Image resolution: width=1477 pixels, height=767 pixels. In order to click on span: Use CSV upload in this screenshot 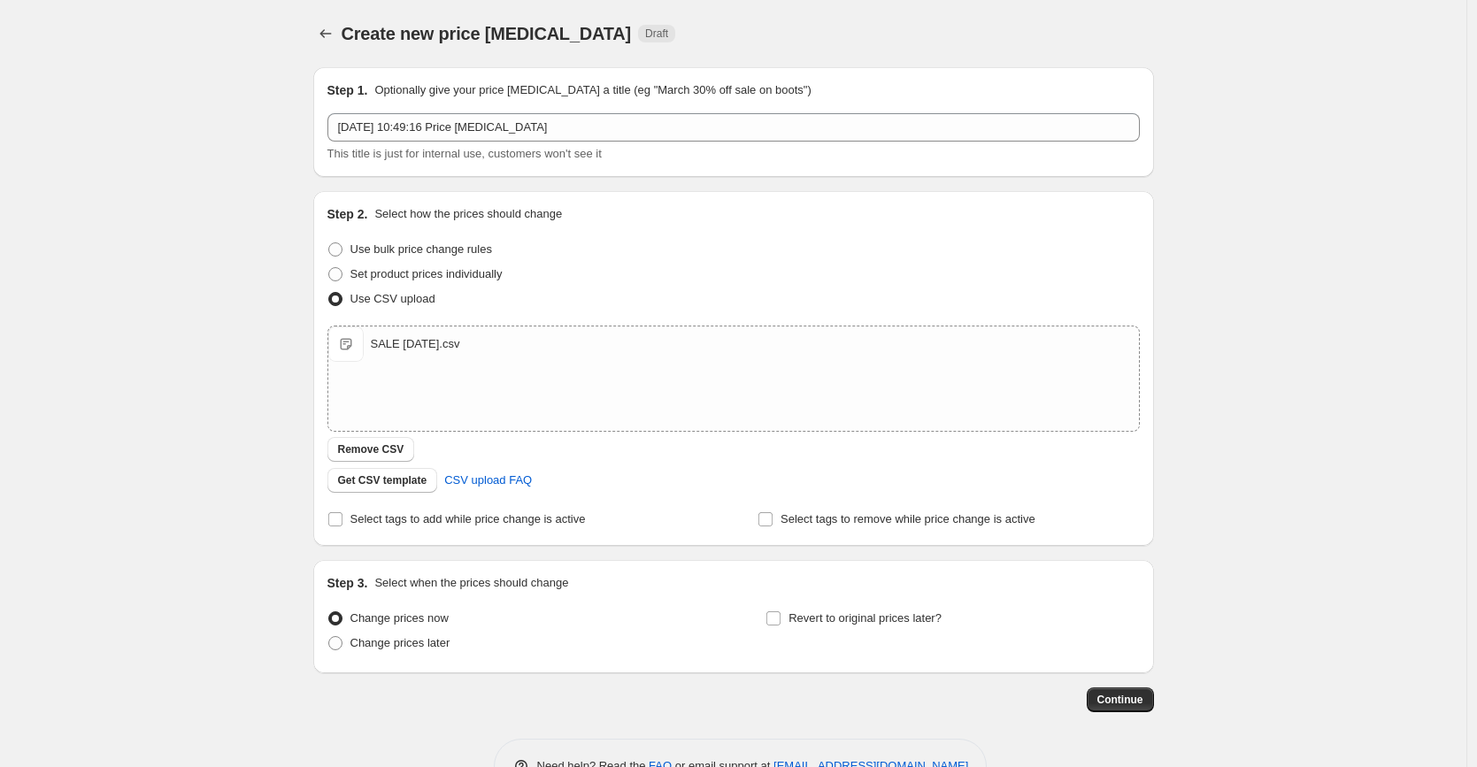, I will do `click(393, 298)`.